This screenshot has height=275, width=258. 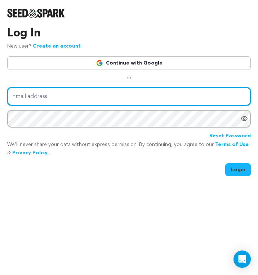 What do you see at coordinates (129, 13) in the screenshot?
I see `a: Seed&Spark Homepage` at bounding box center [129, 13].